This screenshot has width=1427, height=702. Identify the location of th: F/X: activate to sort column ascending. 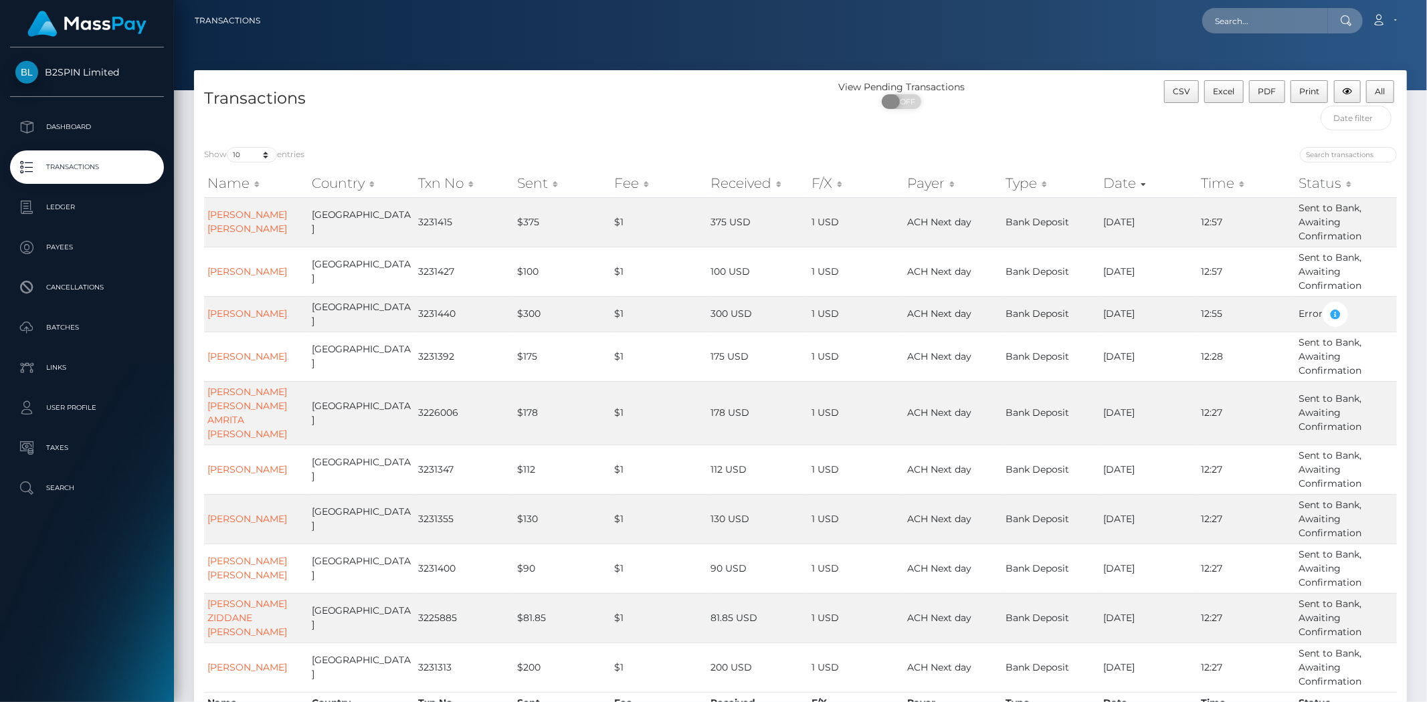
(856, 183).